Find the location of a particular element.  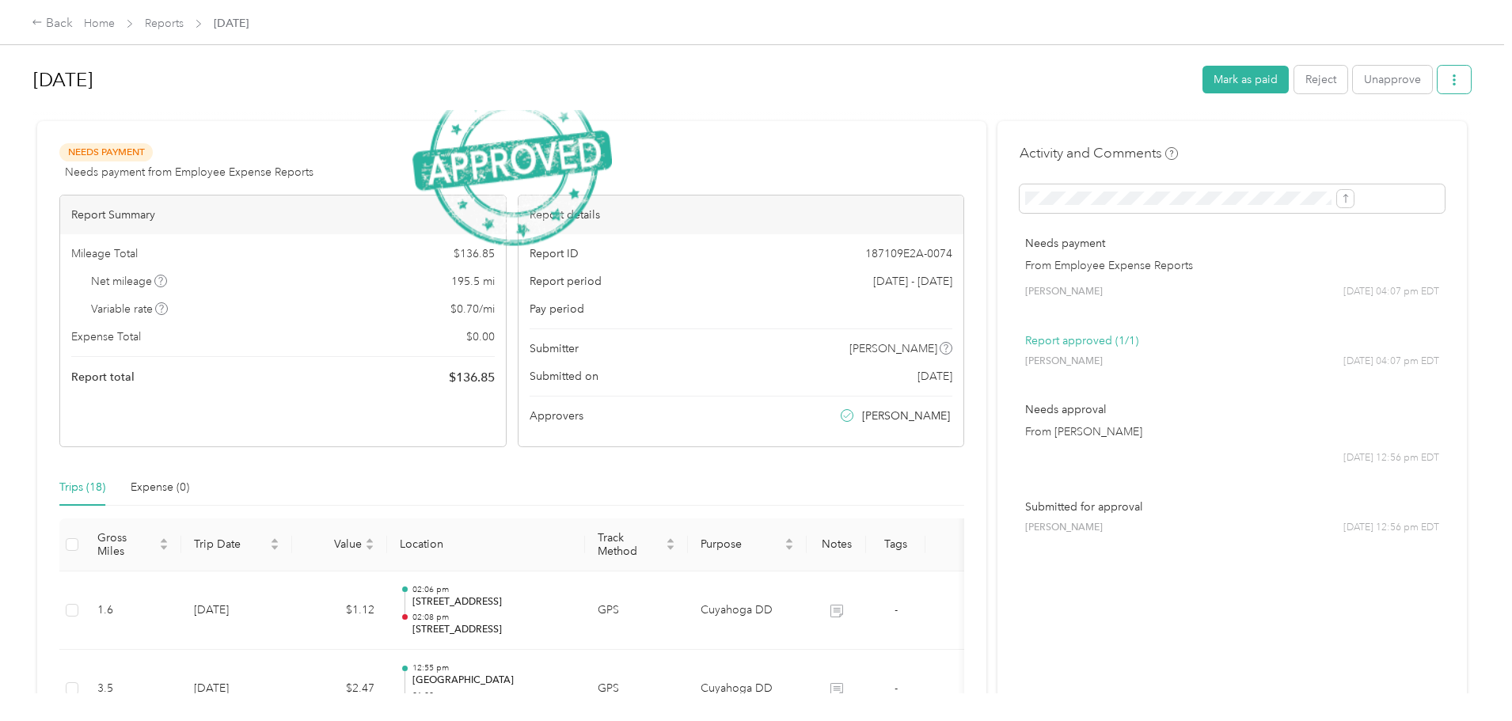

span: Report period is located at coordinates (565, 281).